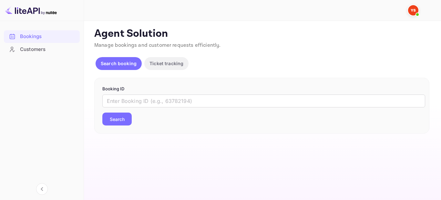  I want to click on img: LiteAPI logo, so click(31, 10).